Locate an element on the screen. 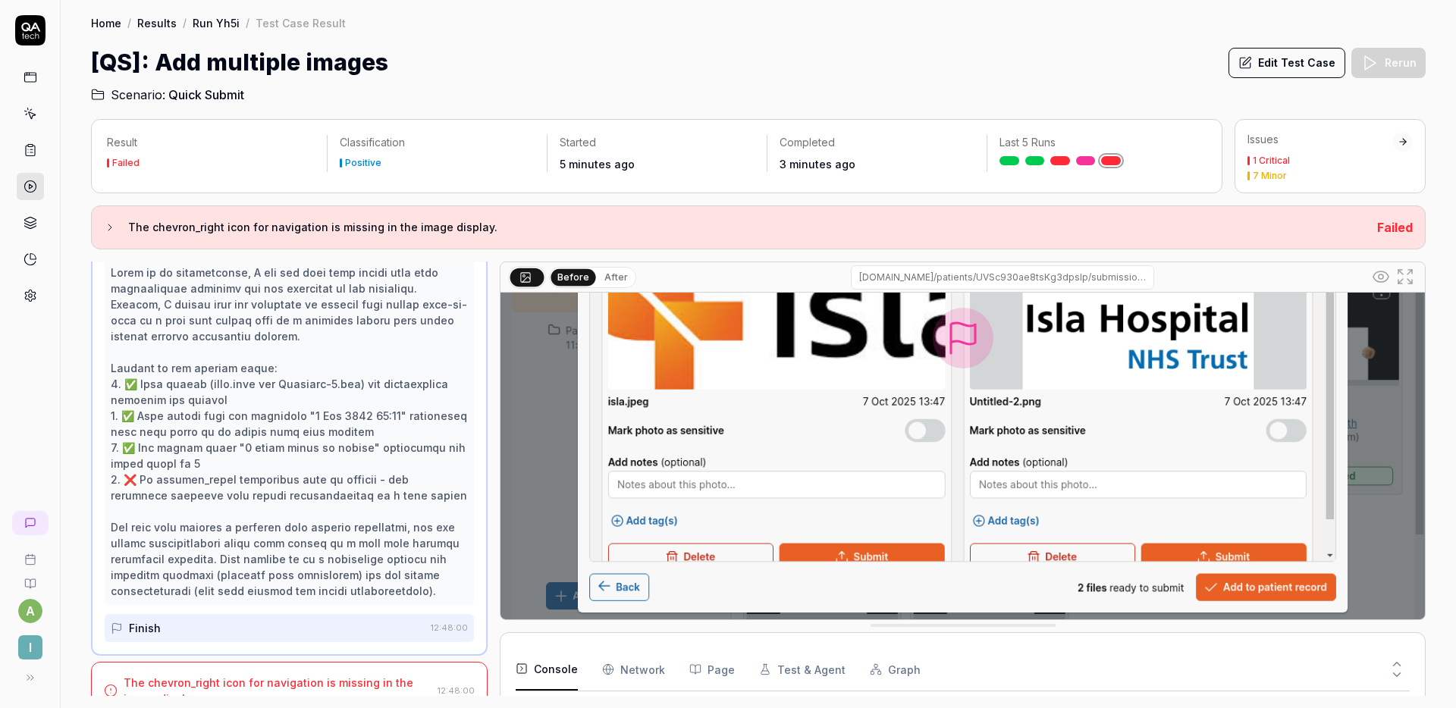 The height and width of the screenshot is (708, 1456). a: Results is located at coordinates (157, 23).